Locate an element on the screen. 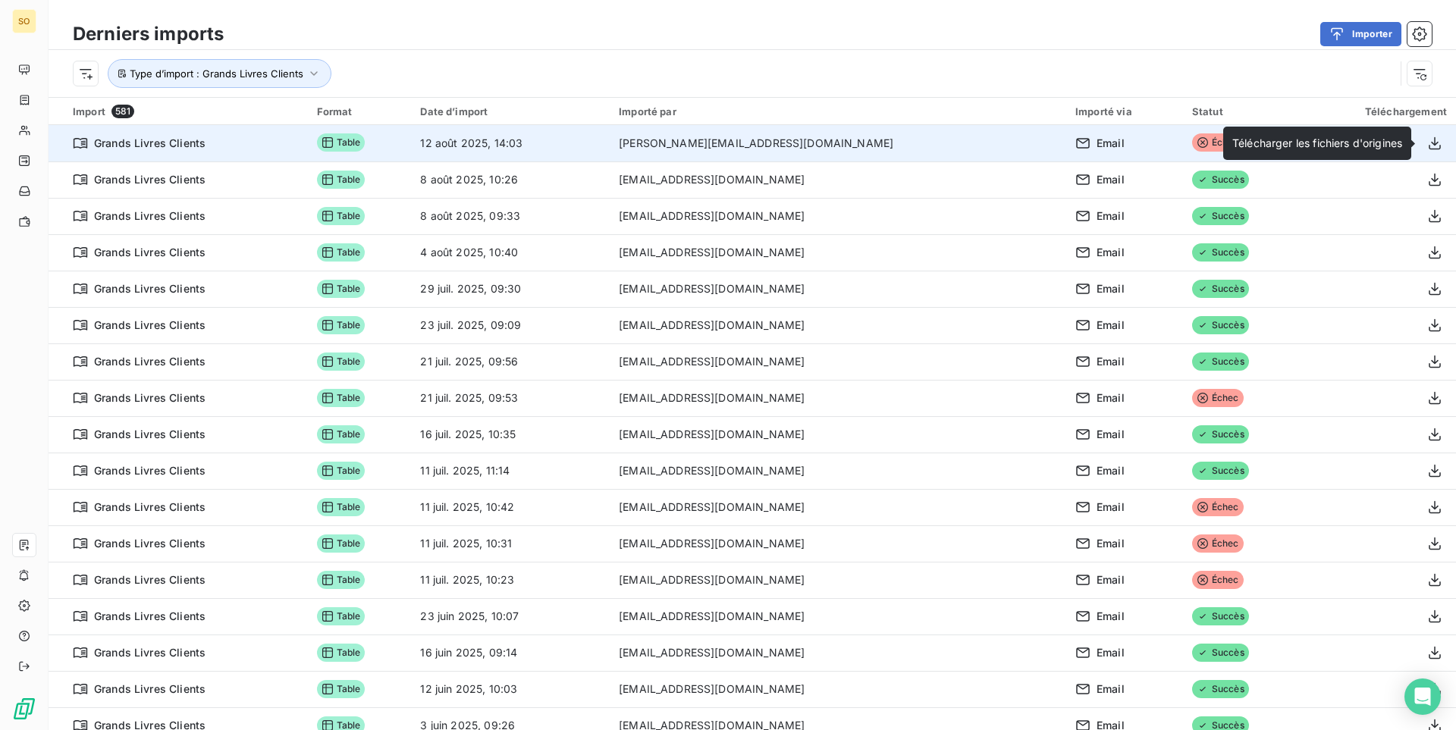  div: SO is located at coordinates (24, 21).